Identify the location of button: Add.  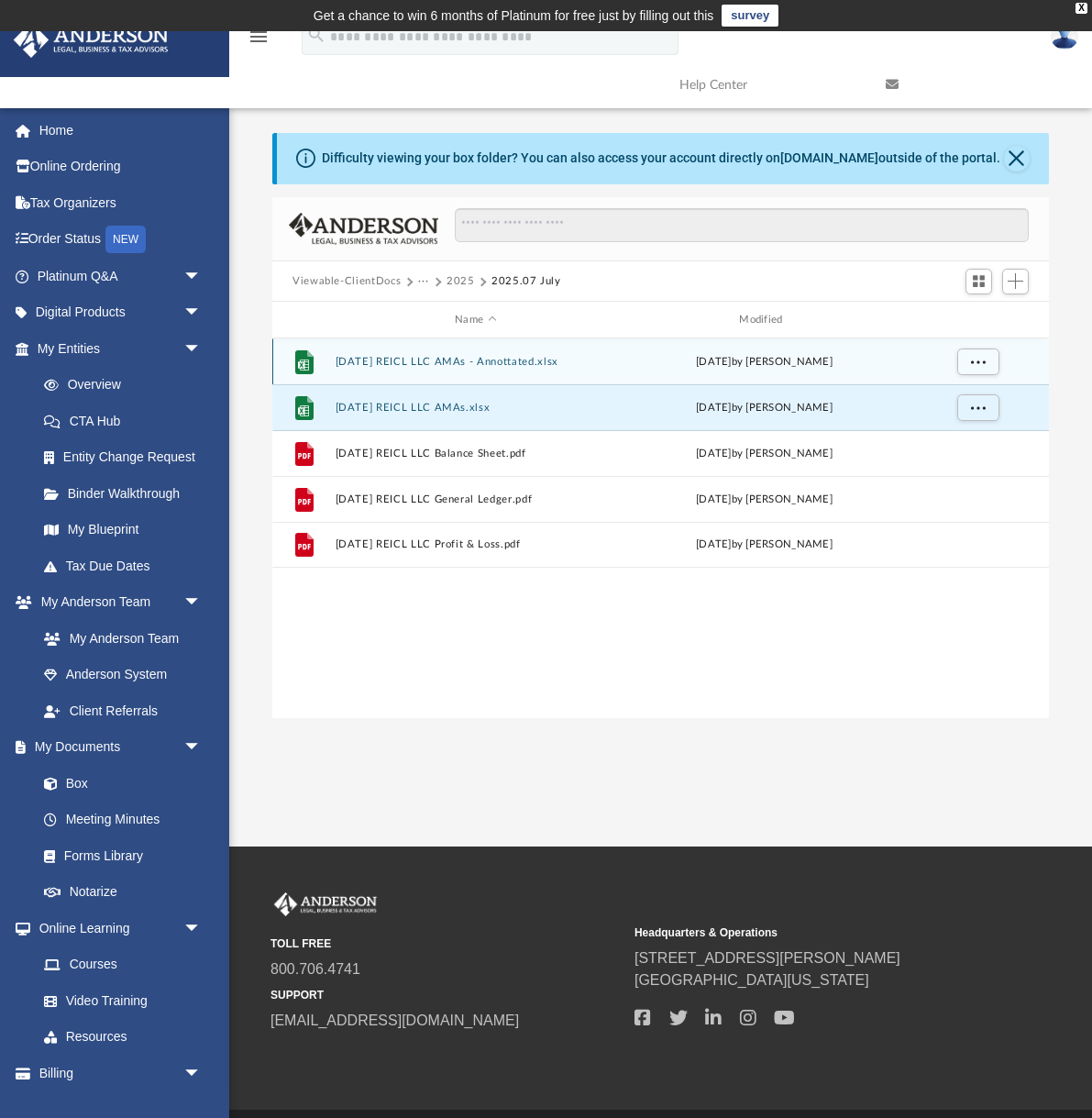
(1016, 281).